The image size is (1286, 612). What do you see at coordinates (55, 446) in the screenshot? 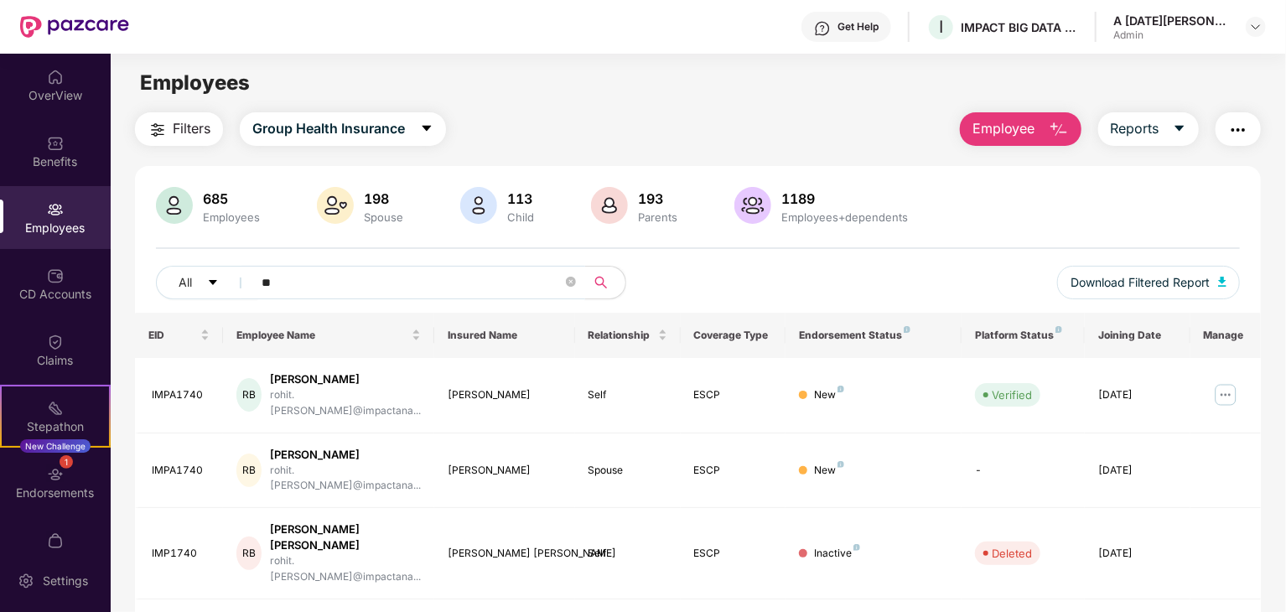
I see `div: New Challenge` at bounding box center [55, 446].